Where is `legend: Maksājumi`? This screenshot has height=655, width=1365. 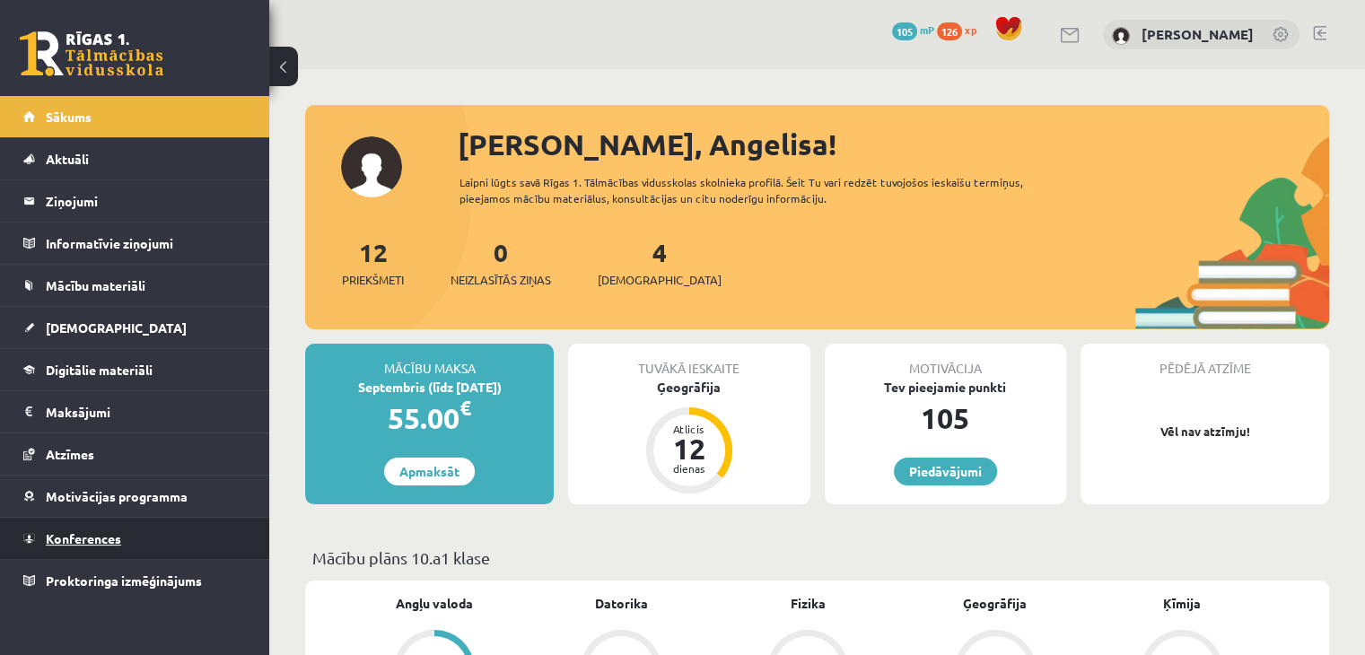 legend: Maksājumi is located at coordinates (146, 412).